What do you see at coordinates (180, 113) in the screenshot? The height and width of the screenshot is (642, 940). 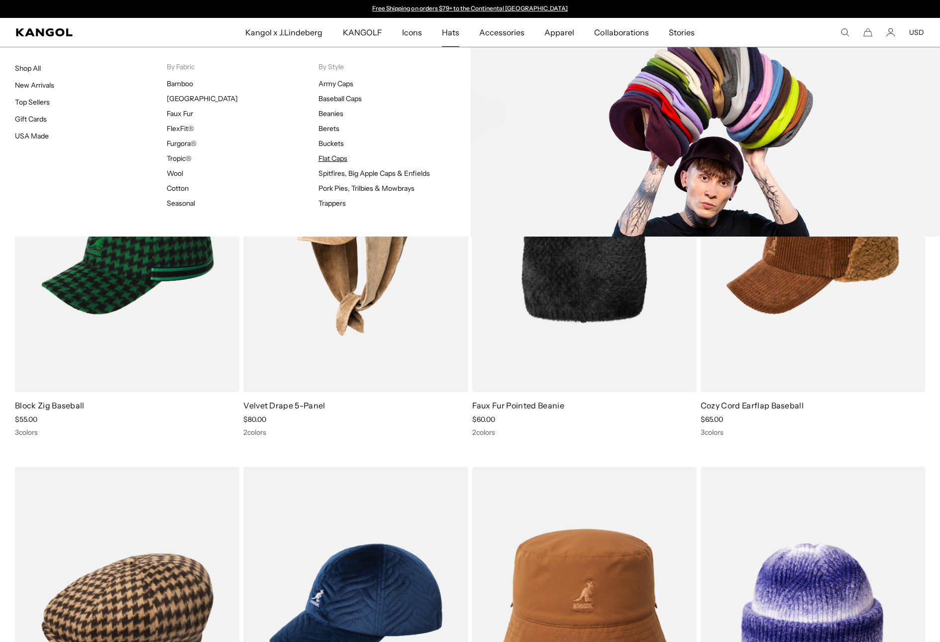 I see `a: Faux Fur` at bounding box center [180, 113].